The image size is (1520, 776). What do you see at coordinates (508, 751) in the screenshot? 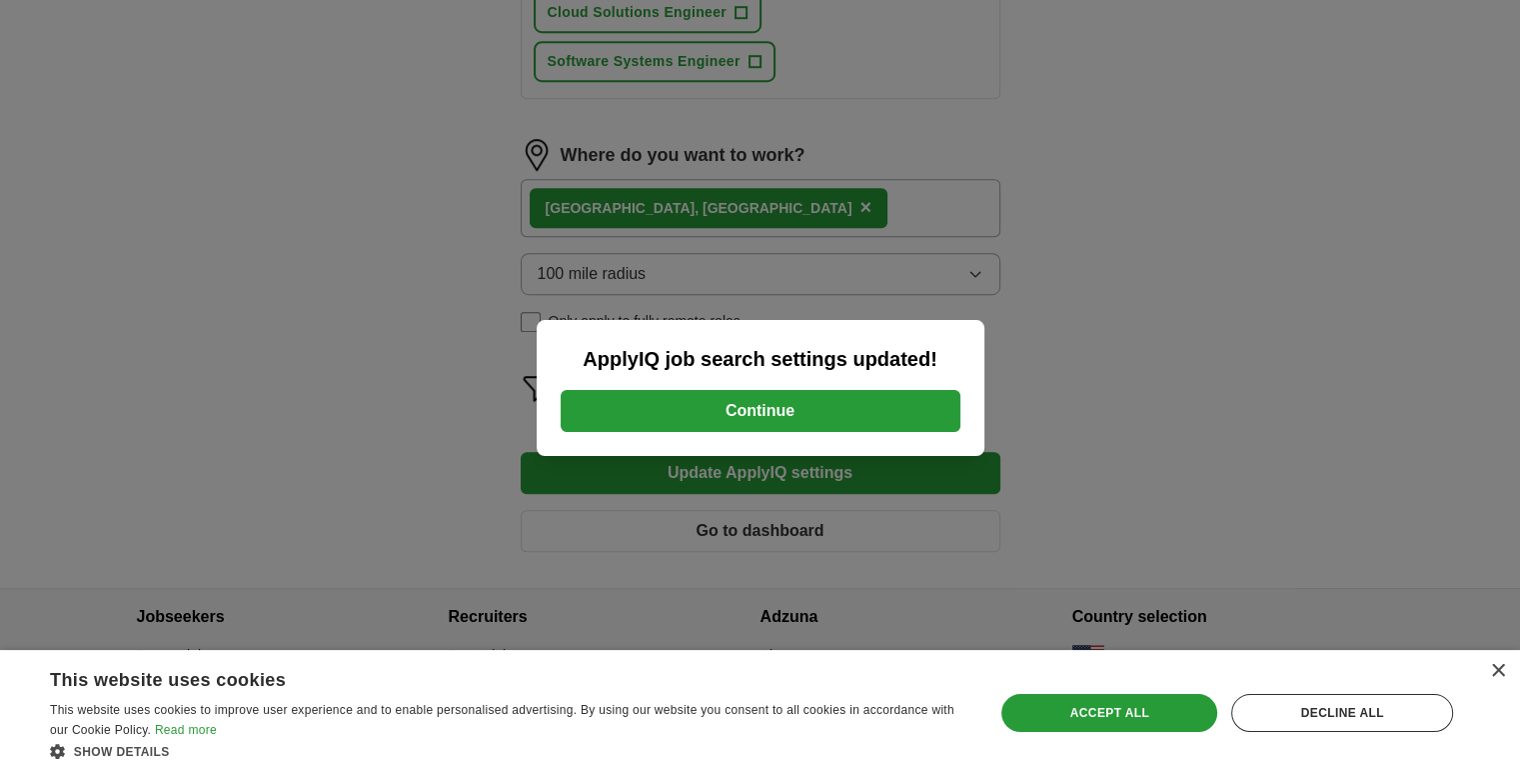
I see `div: Show details` at bounding box center [508, 751].